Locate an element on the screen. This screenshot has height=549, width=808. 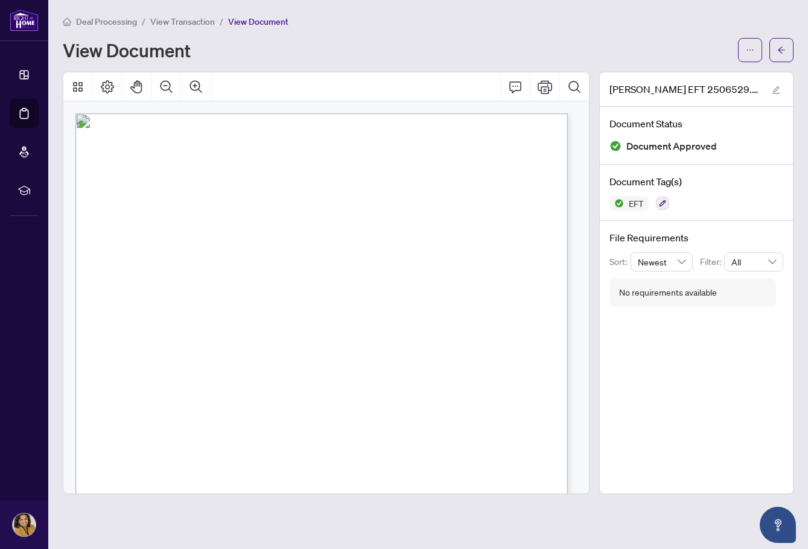
span: View Document is located at coordinates (258, 22).